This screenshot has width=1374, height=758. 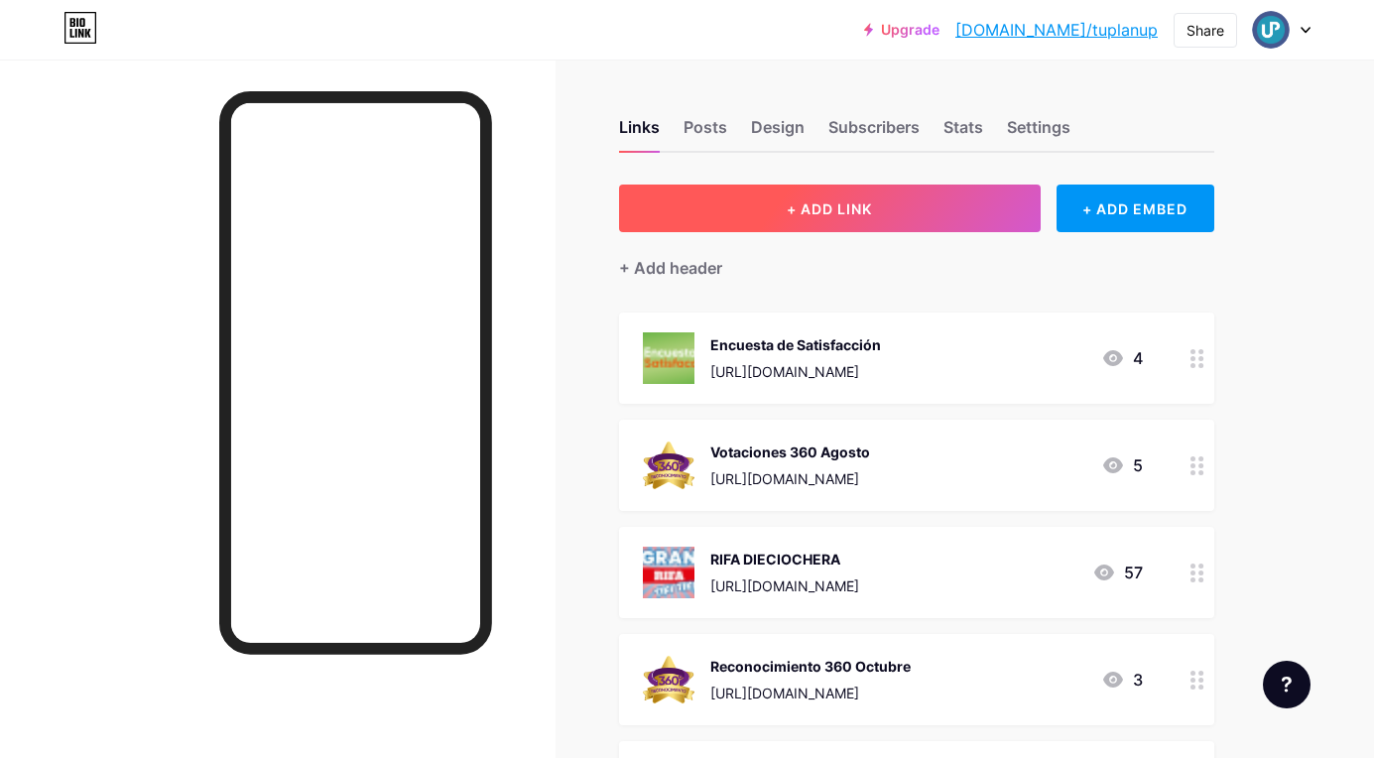 I want to click on div: 57, so click(x=1117, y=572).